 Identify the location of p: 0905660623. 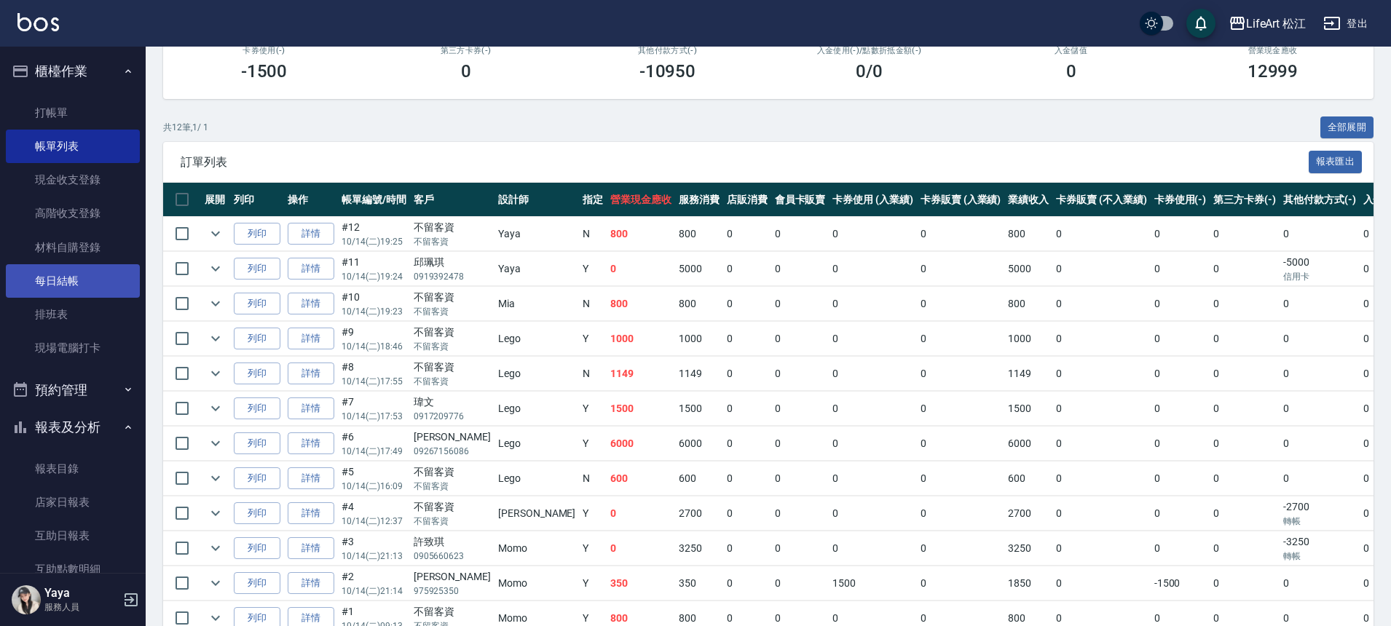
(452, 557).